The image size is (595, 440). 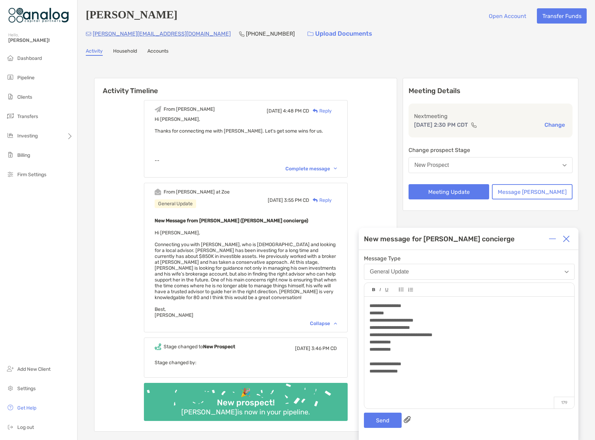 I want to click on img: button icon, so click(x=310, y=34).